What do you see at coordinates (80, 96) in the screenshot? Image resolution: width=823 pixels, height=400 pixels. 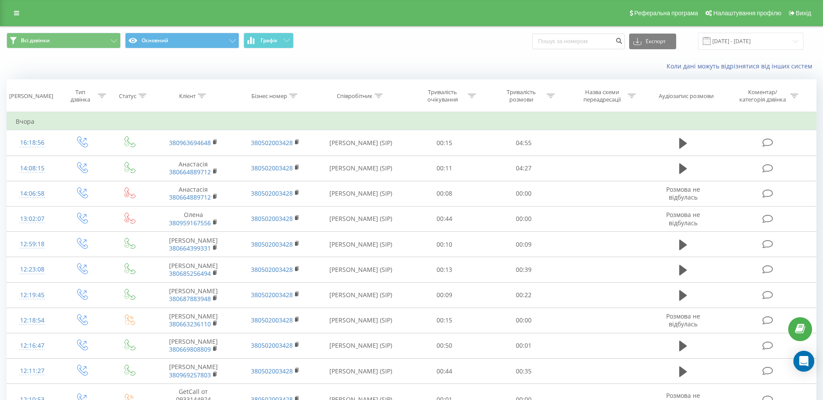 I see `div: Тип дзвінка` at bounding box center [80, 96].